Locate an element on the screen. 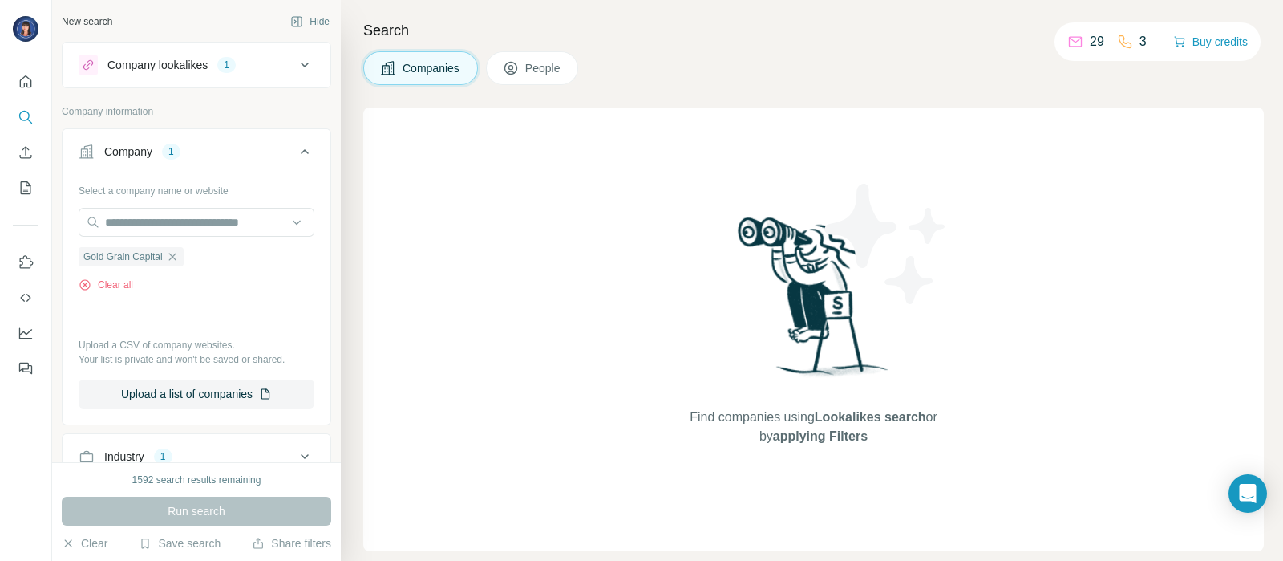 The image size is (1283, 561). button: Clear is located at coordinates (84, 543).